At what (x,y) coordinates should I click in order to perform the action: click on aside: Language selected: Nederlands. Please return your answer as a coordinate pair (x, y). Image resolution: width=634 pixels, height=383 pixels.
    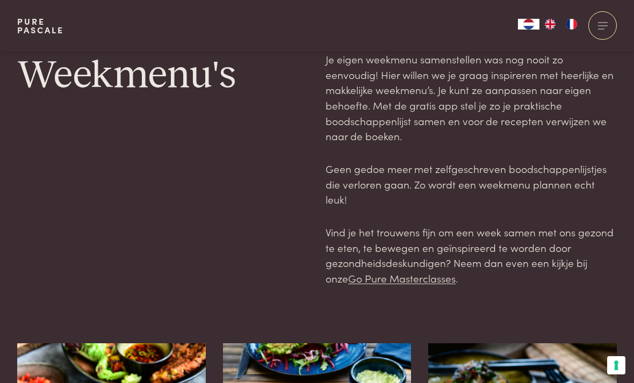
    Looking at the image, I should click on (550, 24).